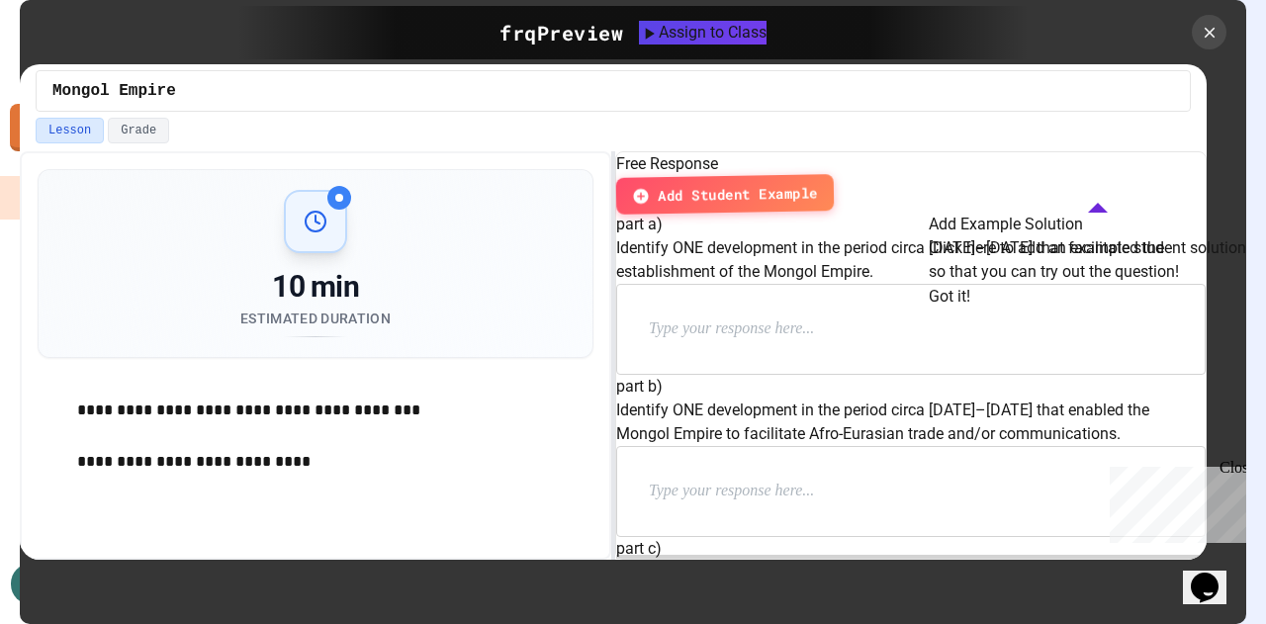 This screenshot has height=624, width=1266. What do you see at coordinates (139, 131) in the screenshot?
I see `button: Grade` at bounding box center [139, 131].